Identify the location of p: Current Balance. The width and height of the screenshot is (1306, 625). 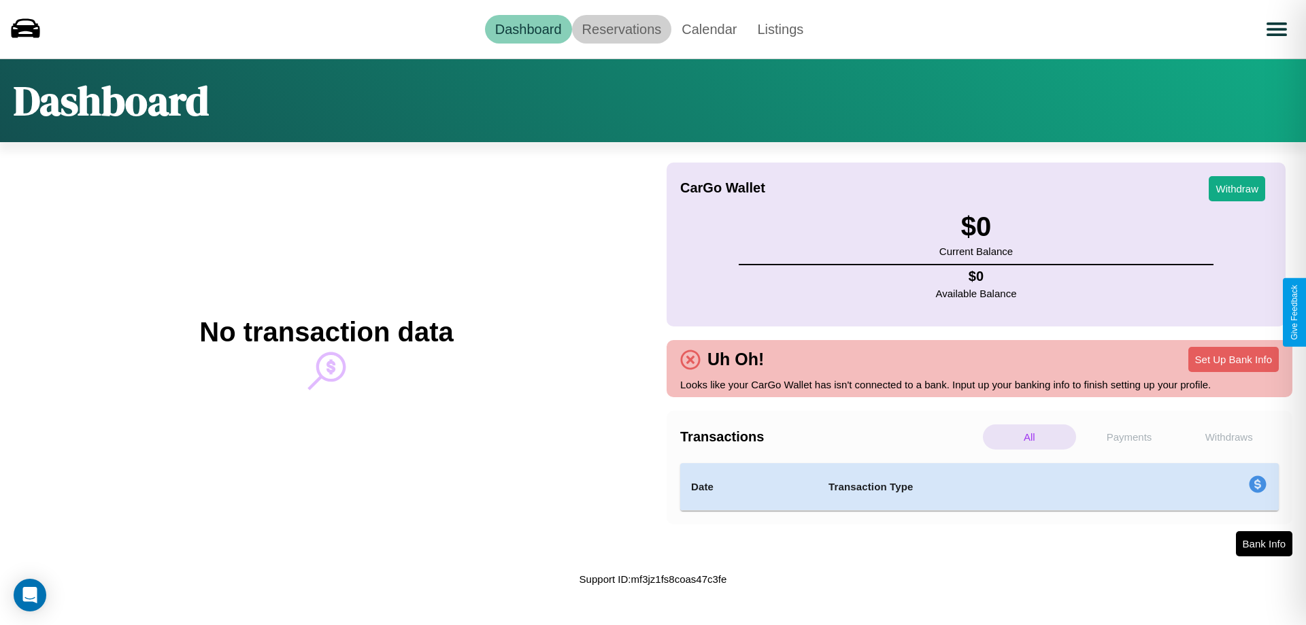
(976, 251).